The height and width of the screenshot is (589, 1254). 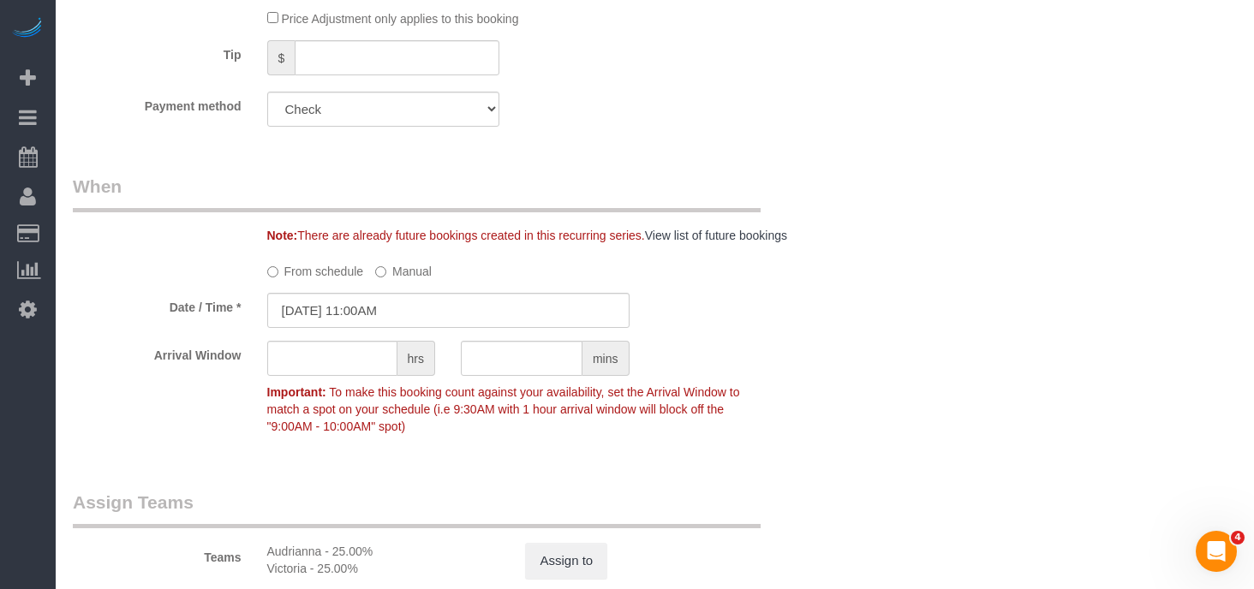 What do you see at coordinates (416, 509) in the screenshot?
I see `legend: Assign Teams` at bounding box center [416, 509].